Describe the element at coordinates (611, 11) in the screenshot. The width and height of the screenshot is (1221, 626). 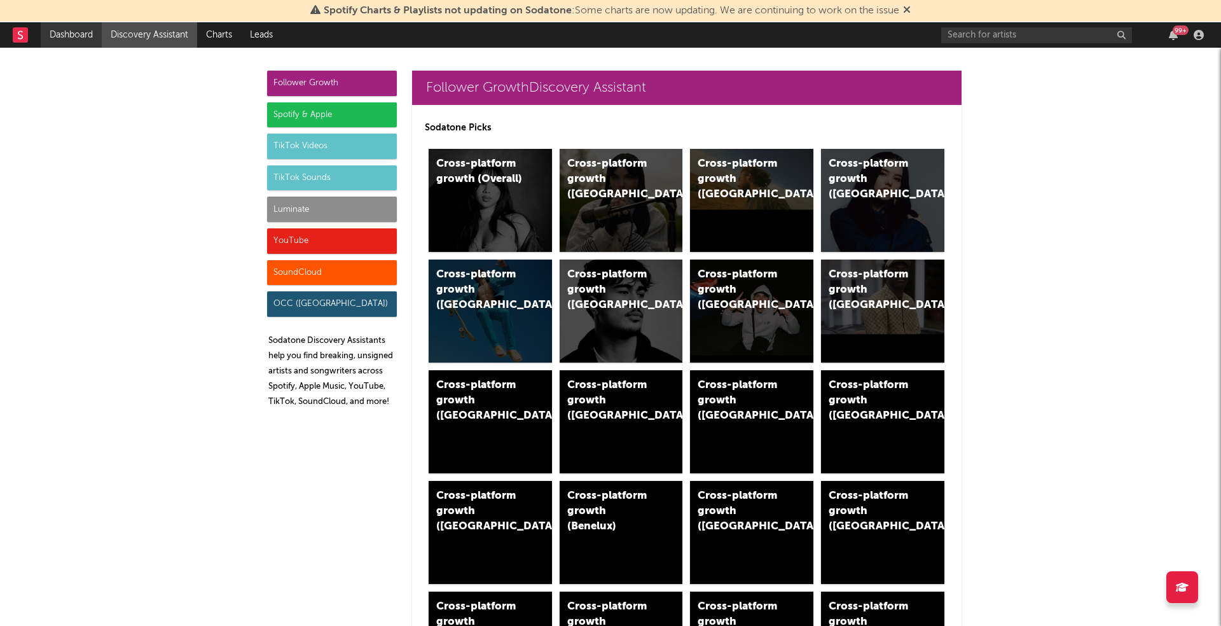
I see `span: : Some charts are now updating. We are continuing to work on the issue` at that location.